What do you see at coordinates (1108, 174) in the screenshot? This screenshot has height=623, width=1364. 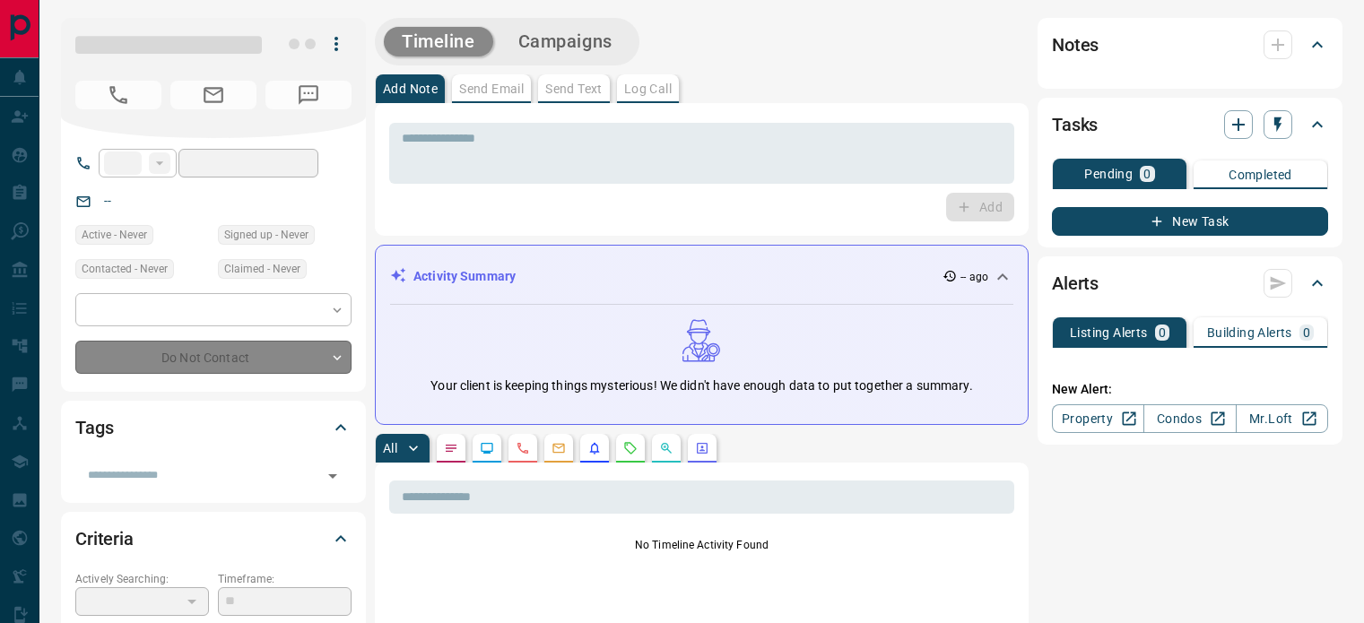 I see `p: Pending` at bounding box center [1108, 174].